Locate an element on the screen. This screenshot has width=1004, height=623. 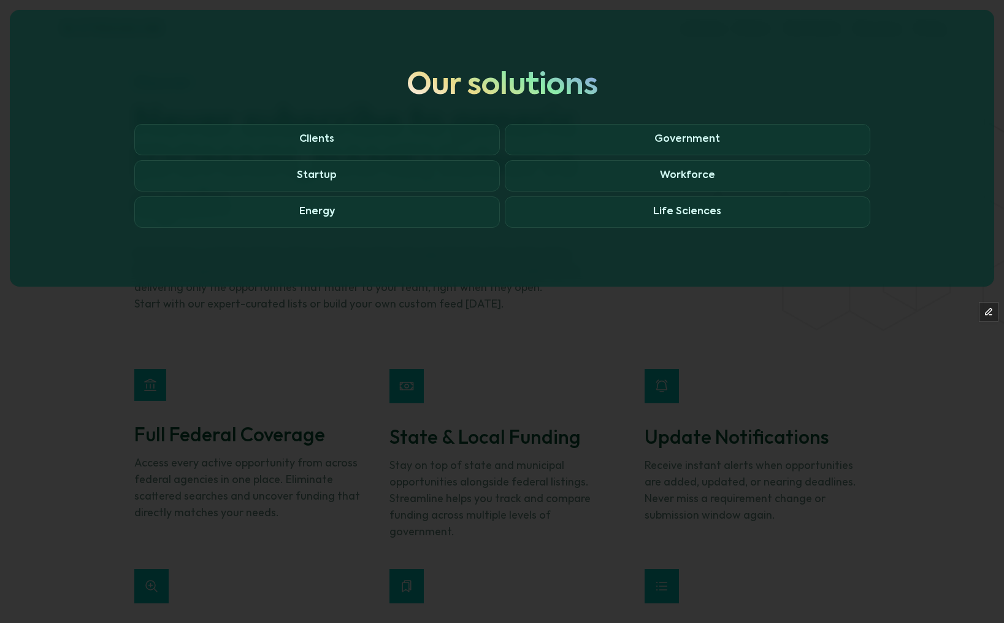
button: Edit Framer Content is located at coordinates (989, 312).